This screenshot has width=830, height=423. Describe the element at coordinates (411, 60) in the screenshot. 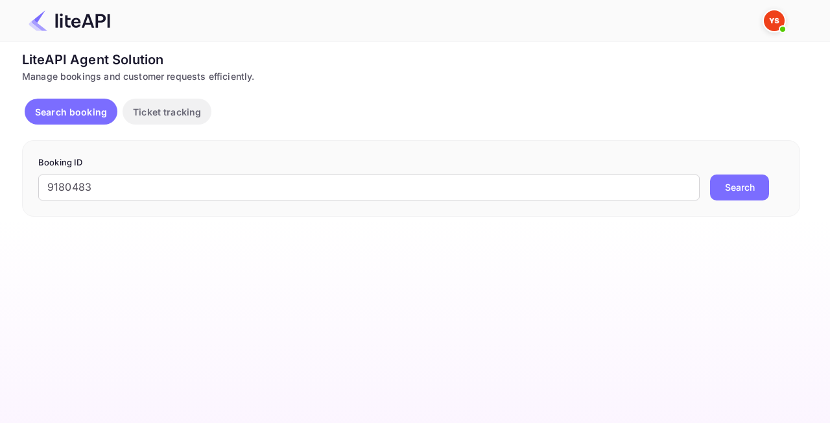

I see `div: LiteAPI Agent Solution` at that location.